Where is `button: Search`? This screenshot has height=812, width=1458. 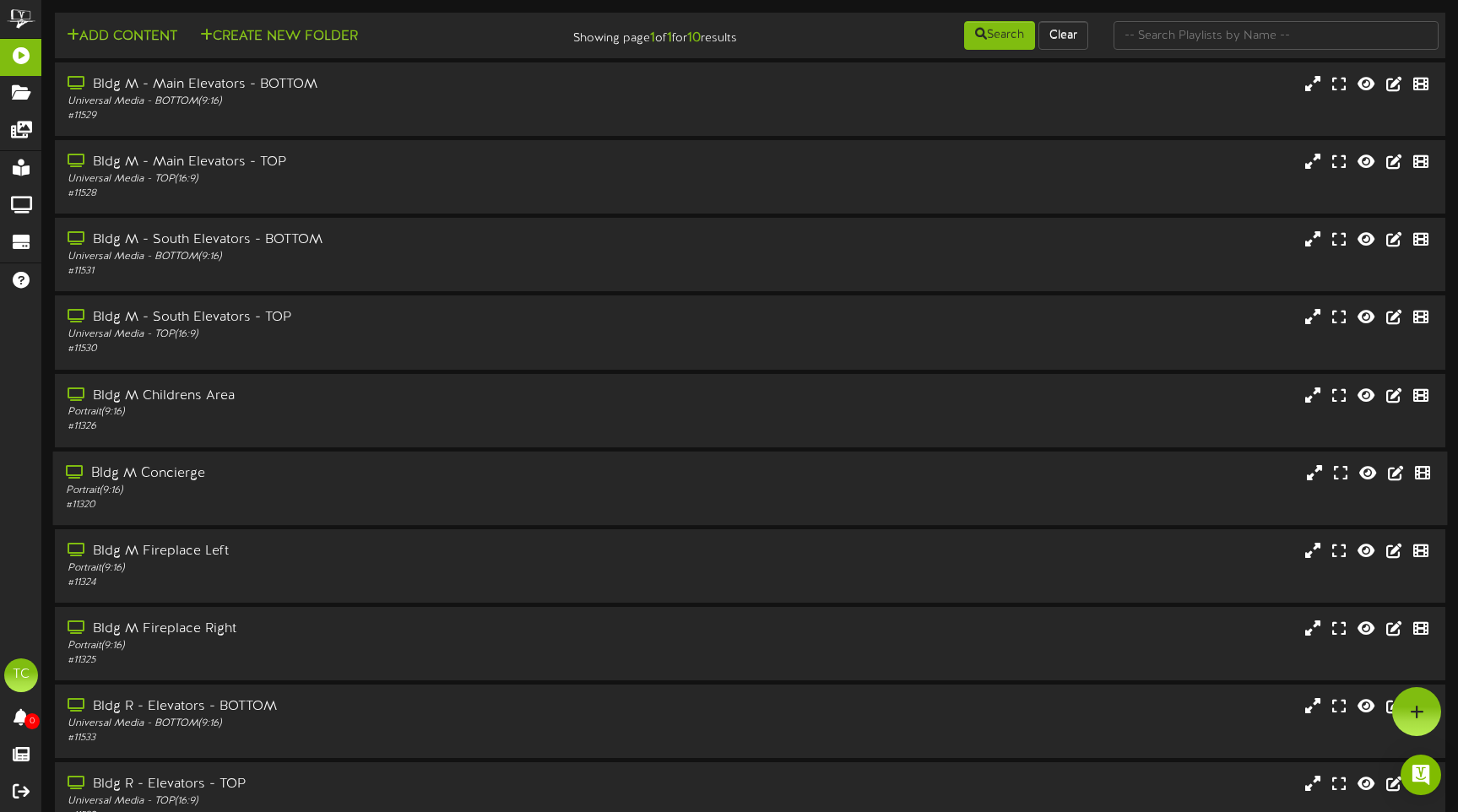
button: Search is located at coordinates (999, 35).